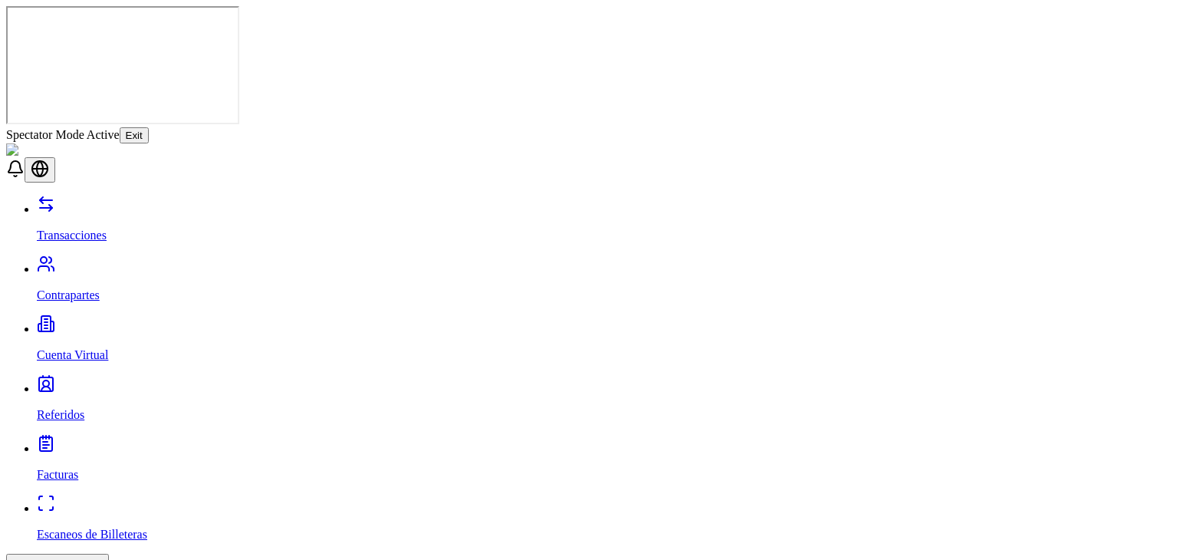 This screenshot has height=560, width=1178. Describe the element at coordinates (134, 135) in the screenshot. I see `button: Exit` at that location.